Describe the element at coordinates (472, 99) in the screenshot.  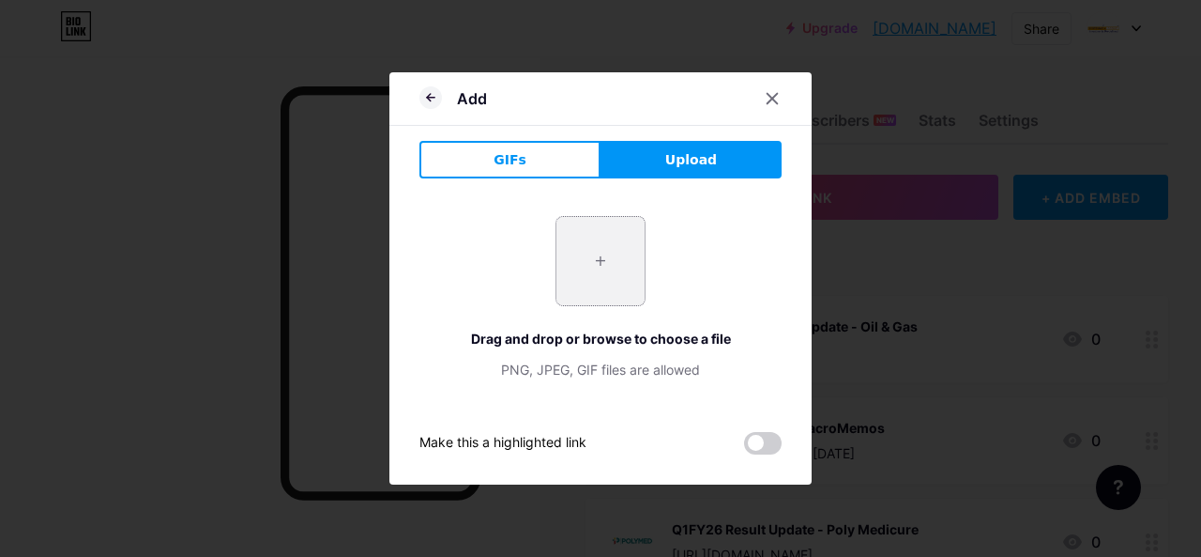
I see `div: Add` at that location.